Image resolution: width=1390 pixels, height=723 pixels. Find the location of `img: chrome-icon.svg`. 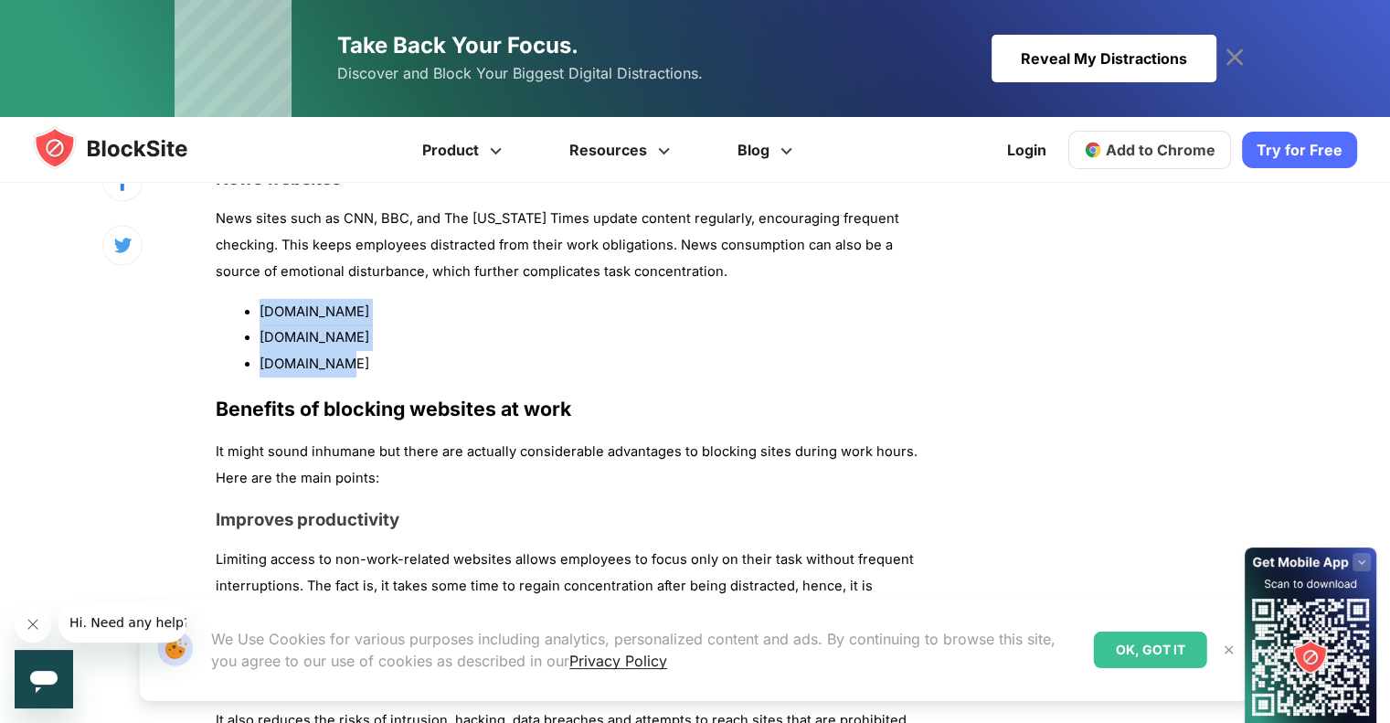

img: chrome-icon.svg is located at coordinates (1093, 150).